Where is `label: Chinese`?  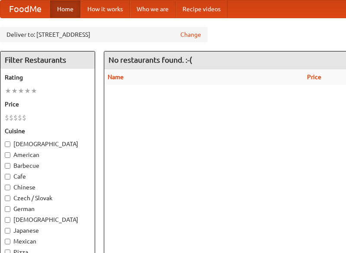 label: Chinese is located at coordinates (48, 187).